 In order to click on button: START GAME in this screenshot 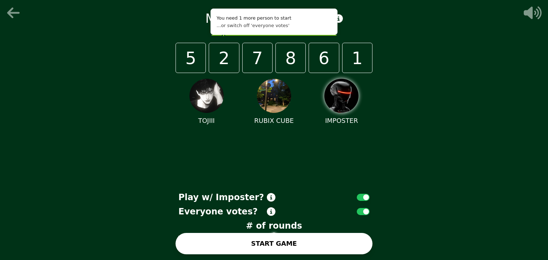, I will do `click(274, 244)`.